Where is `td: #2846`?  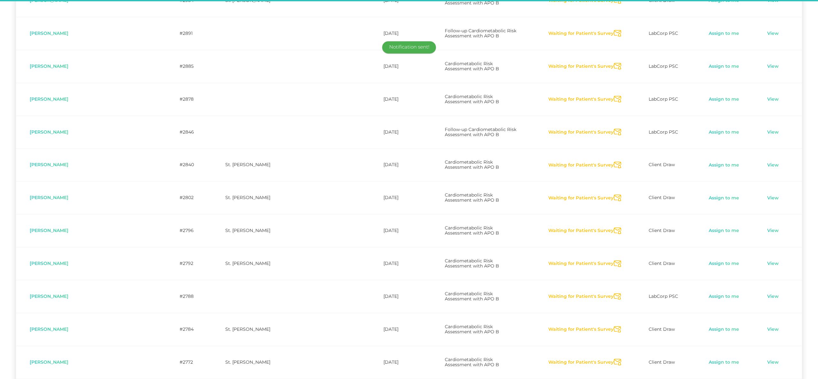 td: #2846 is located at coordinates (188, 132).